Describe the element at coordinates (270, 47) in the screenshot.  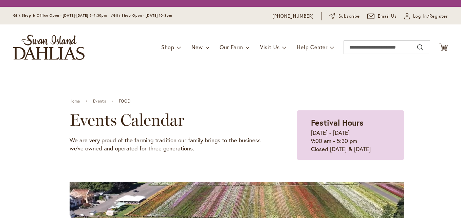
I see `span: Visit Us` at that location.